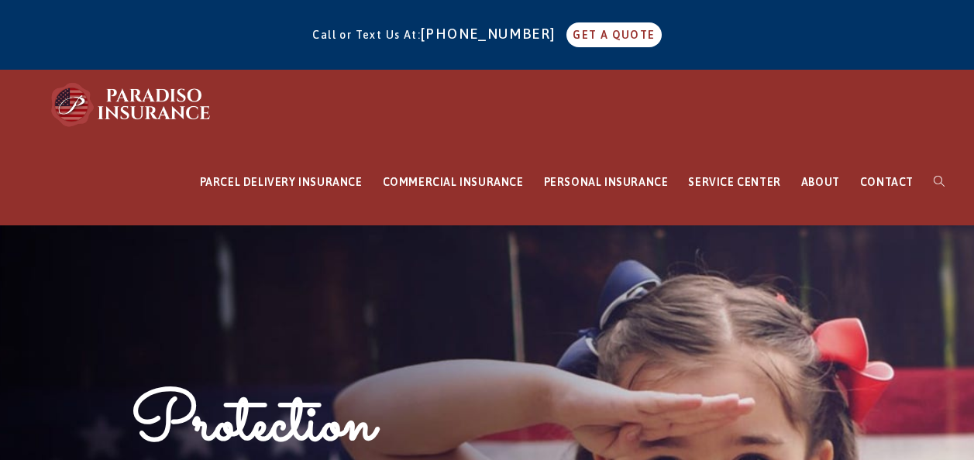 The height and width of the screenshot is (460, 974). Describe the element at coordinates (886, 182) in the screenshot. I see `a: CONTACT` at that location.